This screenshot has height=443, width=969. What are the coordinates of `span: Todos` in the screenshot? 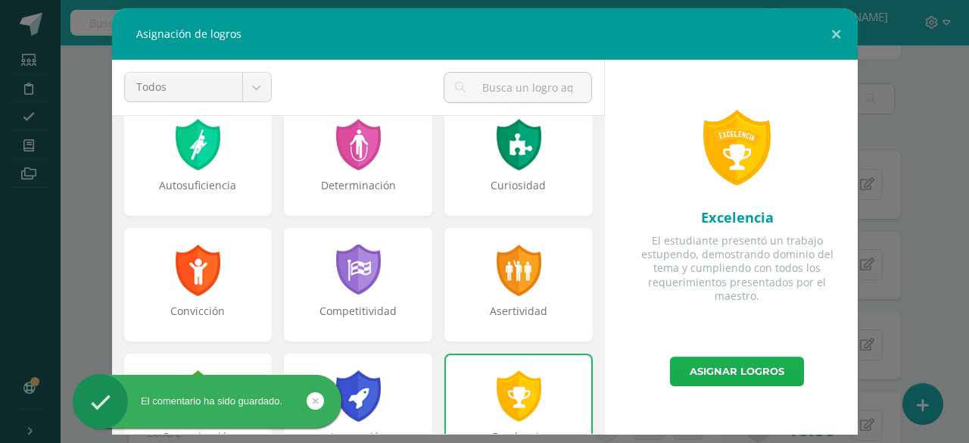 It's located at (183, 87).